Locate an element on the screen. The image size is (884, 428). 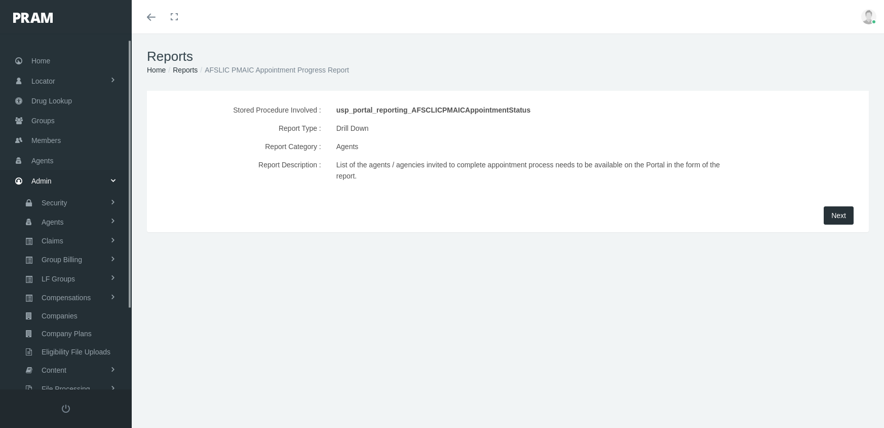
span: Next is located at coordinates (839, 215).